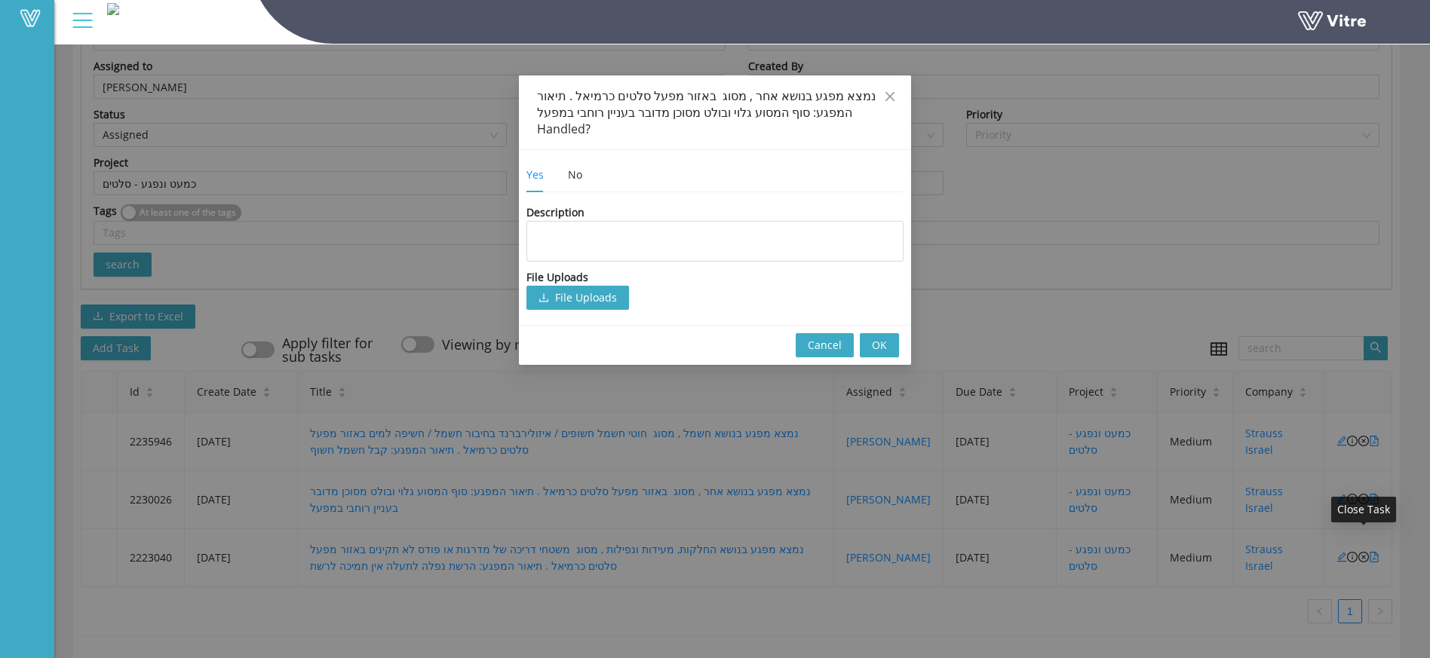 This screenshot has width=1430, height=658. Describe the element at coordinates (578, 297) in the screenshot. I see `span: downloadFile Uploads` at that location.